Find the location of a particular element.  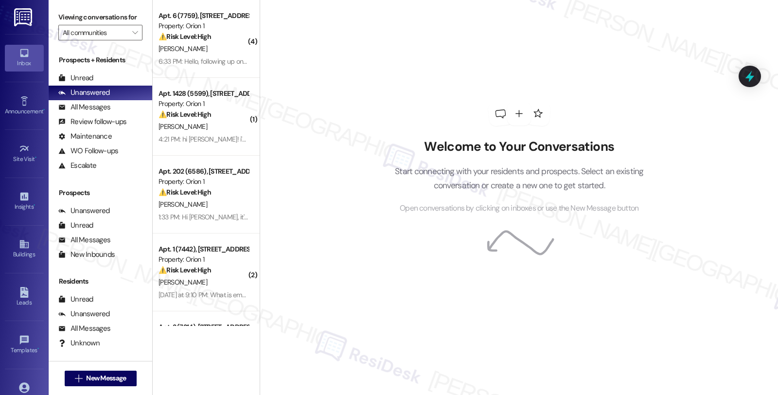

div: Residents is located at coordinates (100, 281).